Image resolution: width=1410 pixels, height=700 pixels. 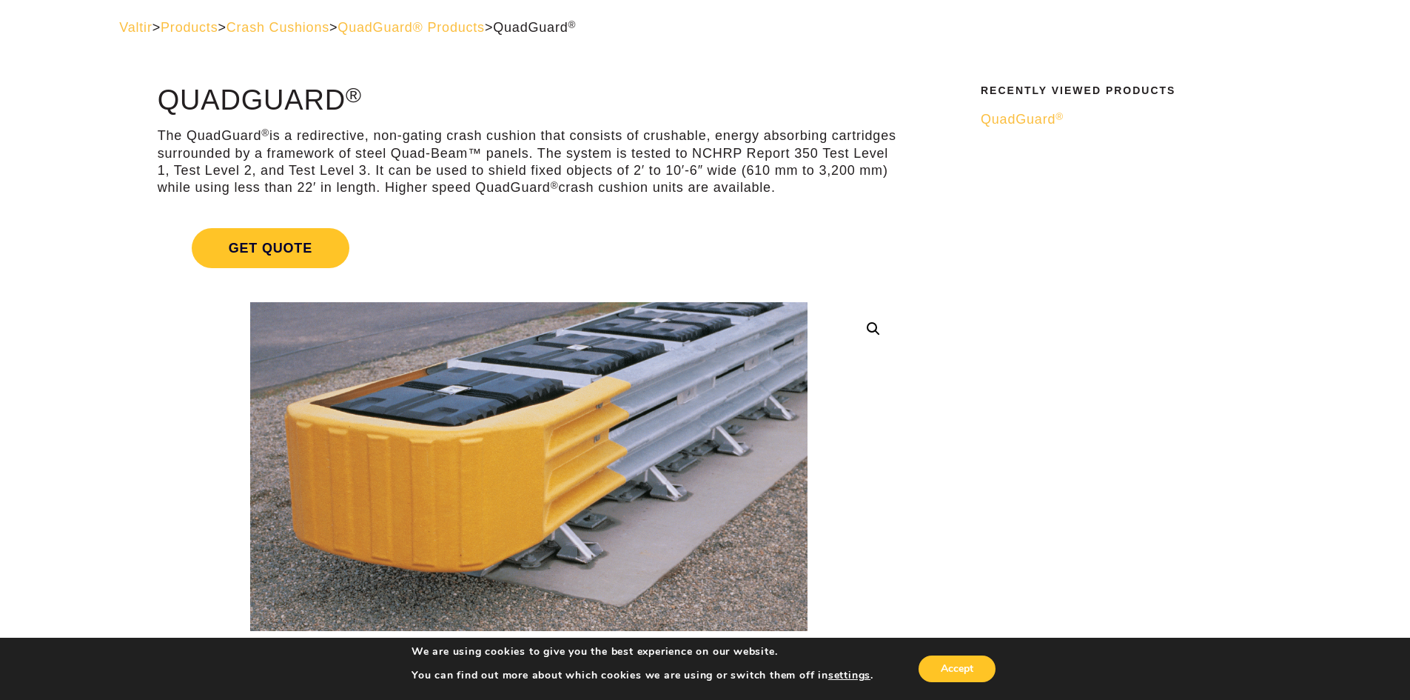 I want to click on a: Valtir, so click(x=135, y=27).